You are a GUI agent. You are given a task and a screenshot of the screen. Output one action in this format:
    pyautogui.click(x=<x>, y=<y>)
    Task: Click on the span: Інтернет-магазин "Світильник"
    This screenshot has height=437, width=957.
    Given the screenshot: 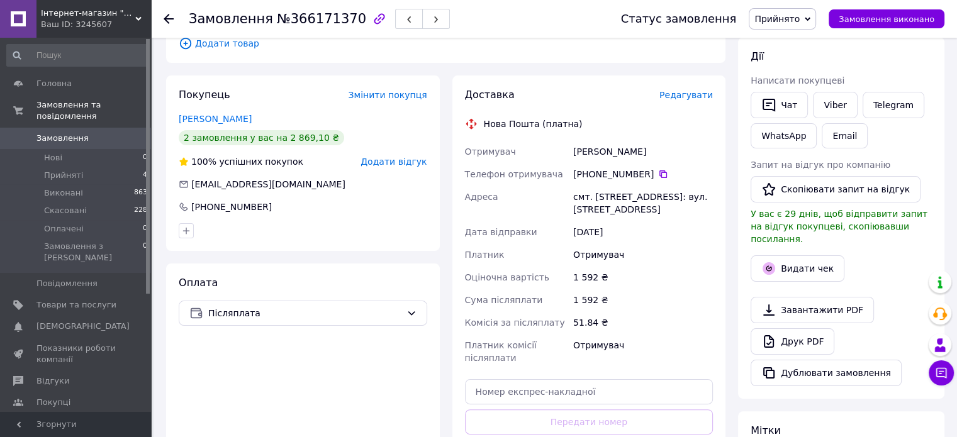 What is the action you would take?
    pyautogui.click(x=88, y=13)
    